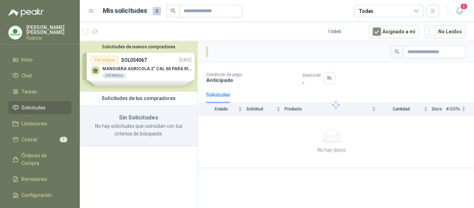  Describe the element at coordinates (15, 33) in the screenshot. I see `img: Company Logo` at that location.